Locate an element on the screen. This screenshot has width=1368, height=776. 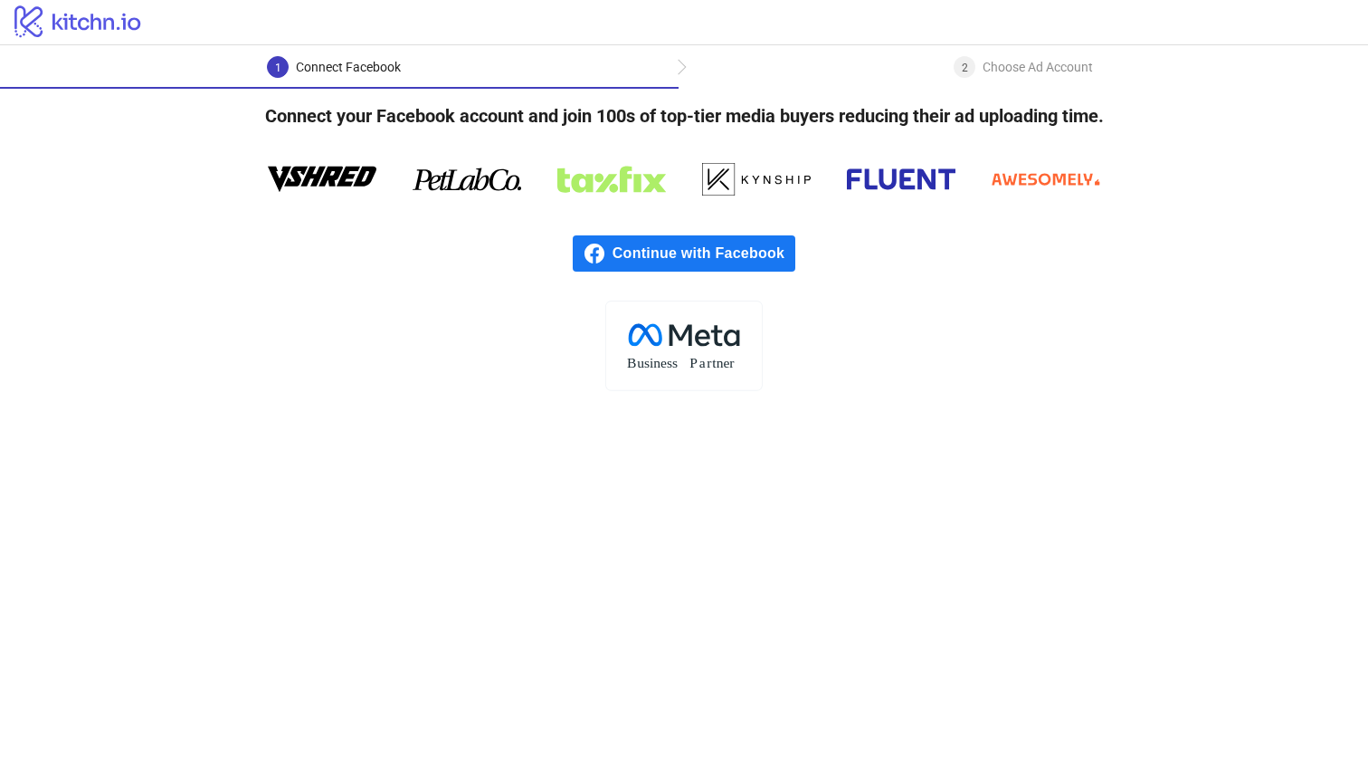
tspan: r is located at coordinates (709, 362).